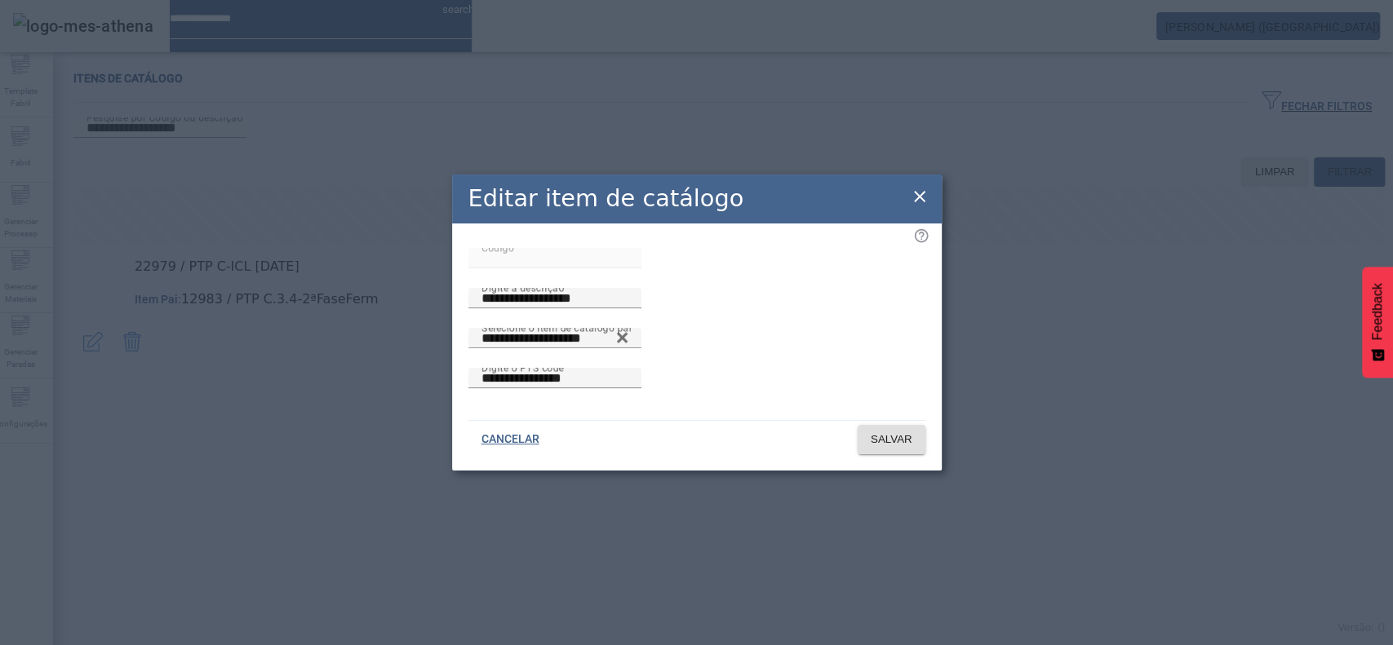 The height and width of the screenshot is (645, 1393). I want to click on input: Number, so click(555, 339).